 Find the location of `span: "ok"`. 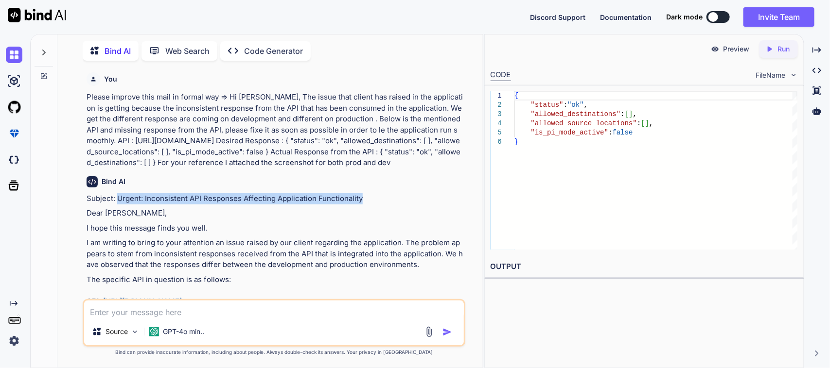

span: "ok" is located at coordinates (576, 105).